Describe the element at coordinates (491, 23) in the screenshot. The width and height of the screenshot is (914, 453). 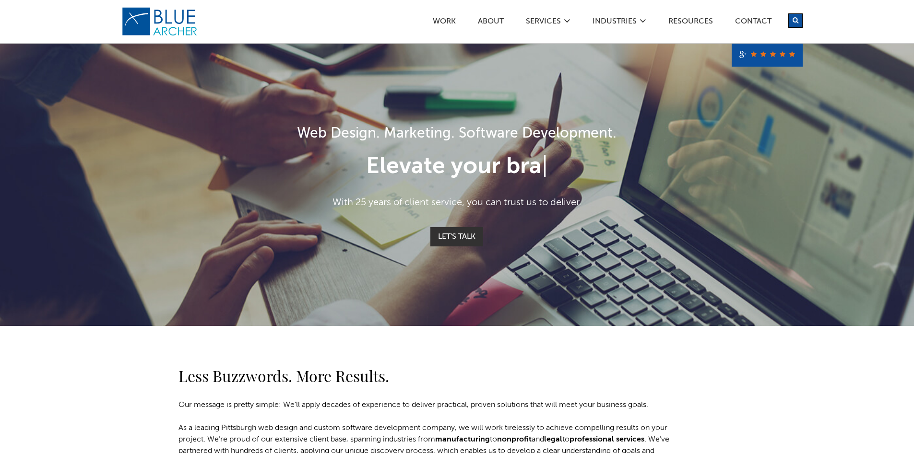
I see `a: ABOUT` at that location.